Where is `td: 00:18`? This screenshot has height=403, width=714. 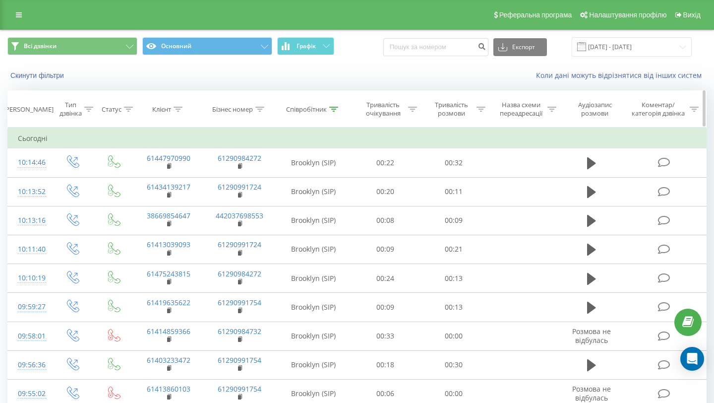
td: 00:18 is located at coordinates (386, 364).